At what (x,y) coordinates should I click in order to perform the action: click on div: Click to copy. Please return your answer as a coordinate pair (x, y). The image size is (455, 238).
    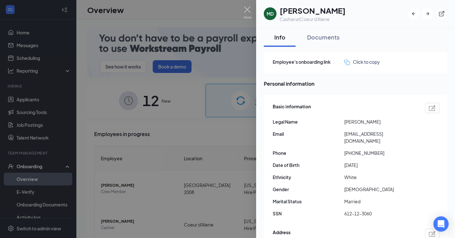
    Looking at the image, I should click on (362, 62).